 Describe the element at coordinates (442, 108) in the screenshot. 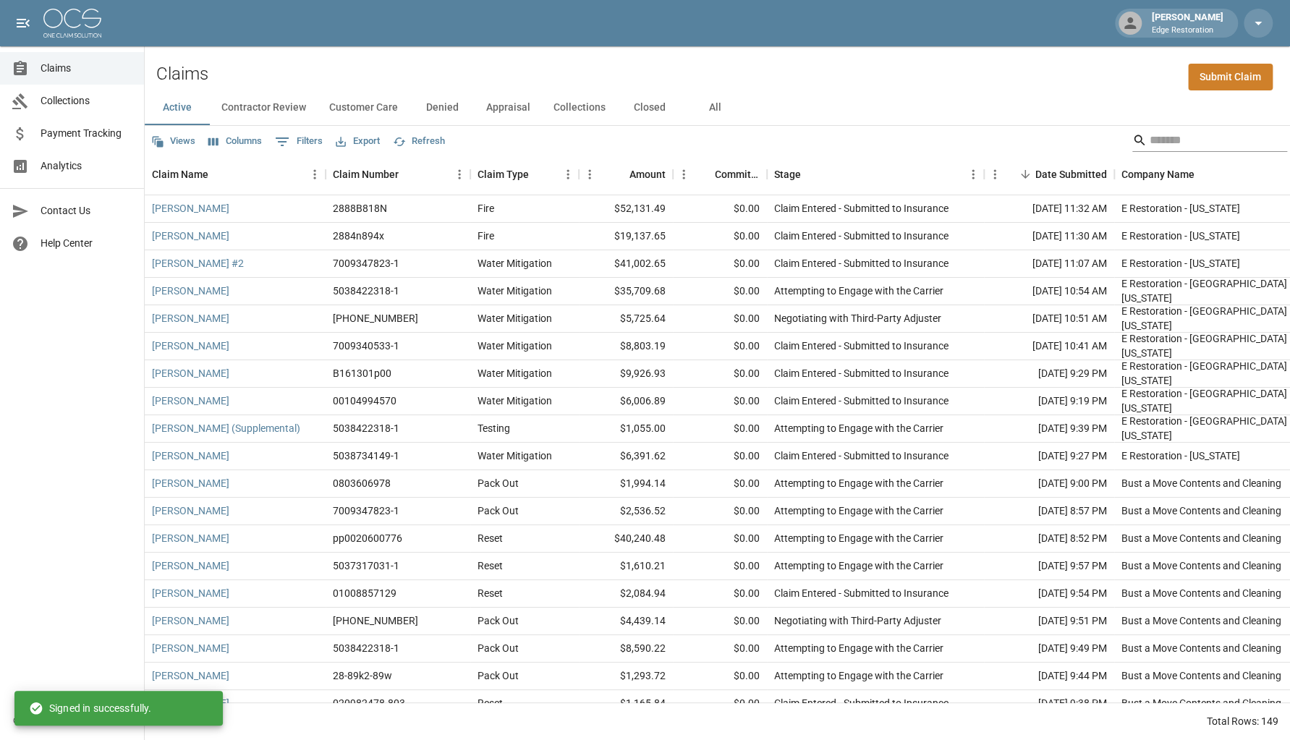

I see `button: Denied` at that location.